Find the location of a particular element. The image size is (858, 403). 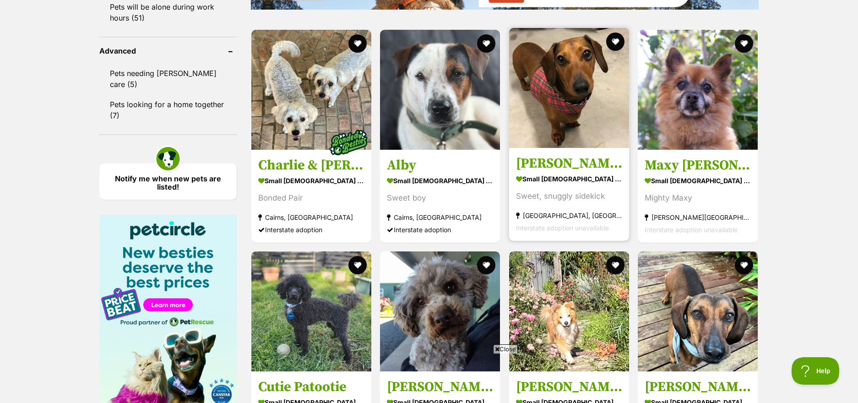

h3: Alby is located at coordinates (440, 165).